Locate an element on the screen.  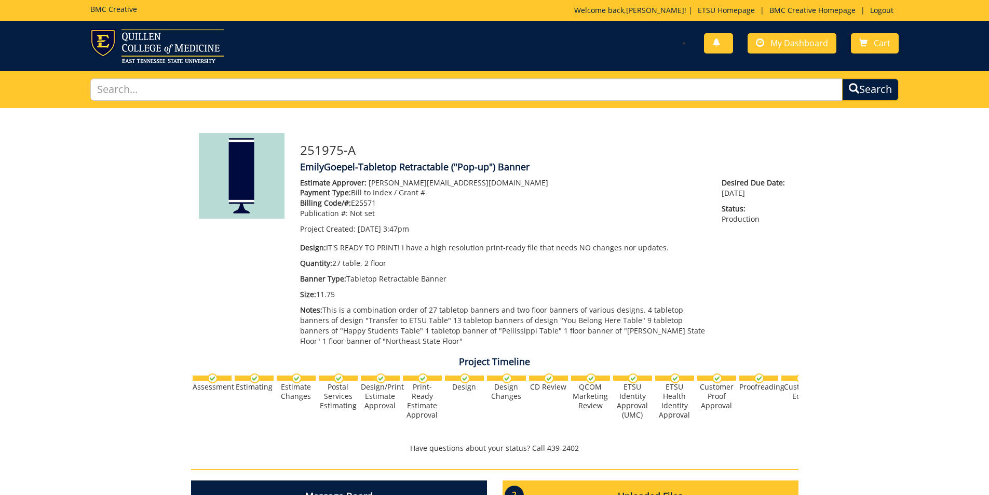
h3: 251975-A is located at coordinates (545, 150).